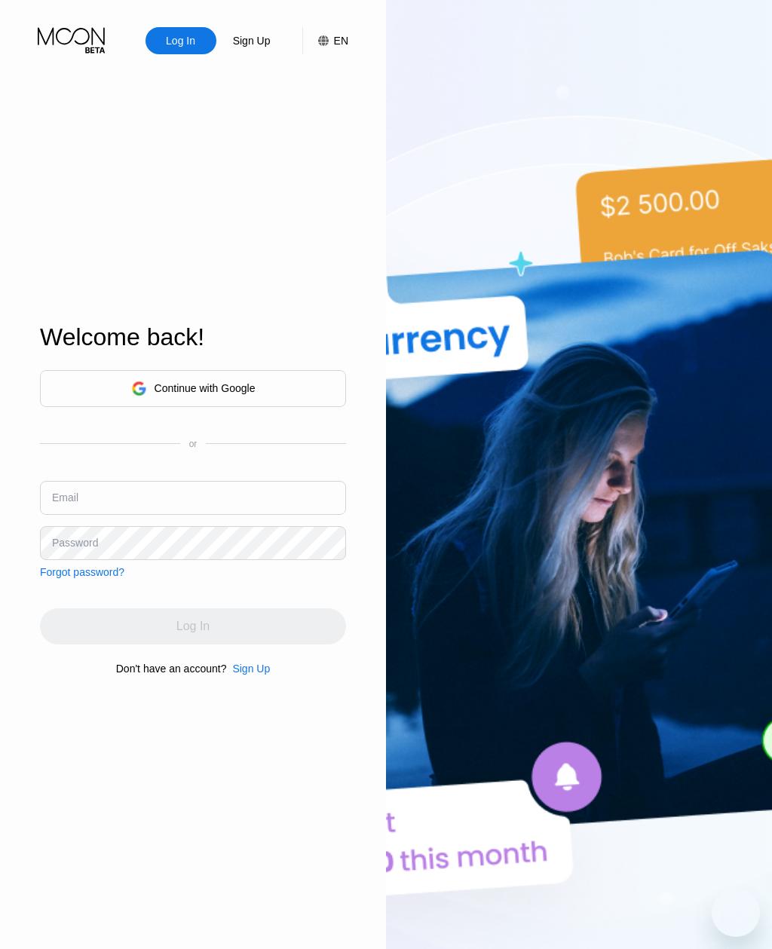  Describe the element at coordinates (65, 497) in the screenshot. I see `div: Email` at that location.